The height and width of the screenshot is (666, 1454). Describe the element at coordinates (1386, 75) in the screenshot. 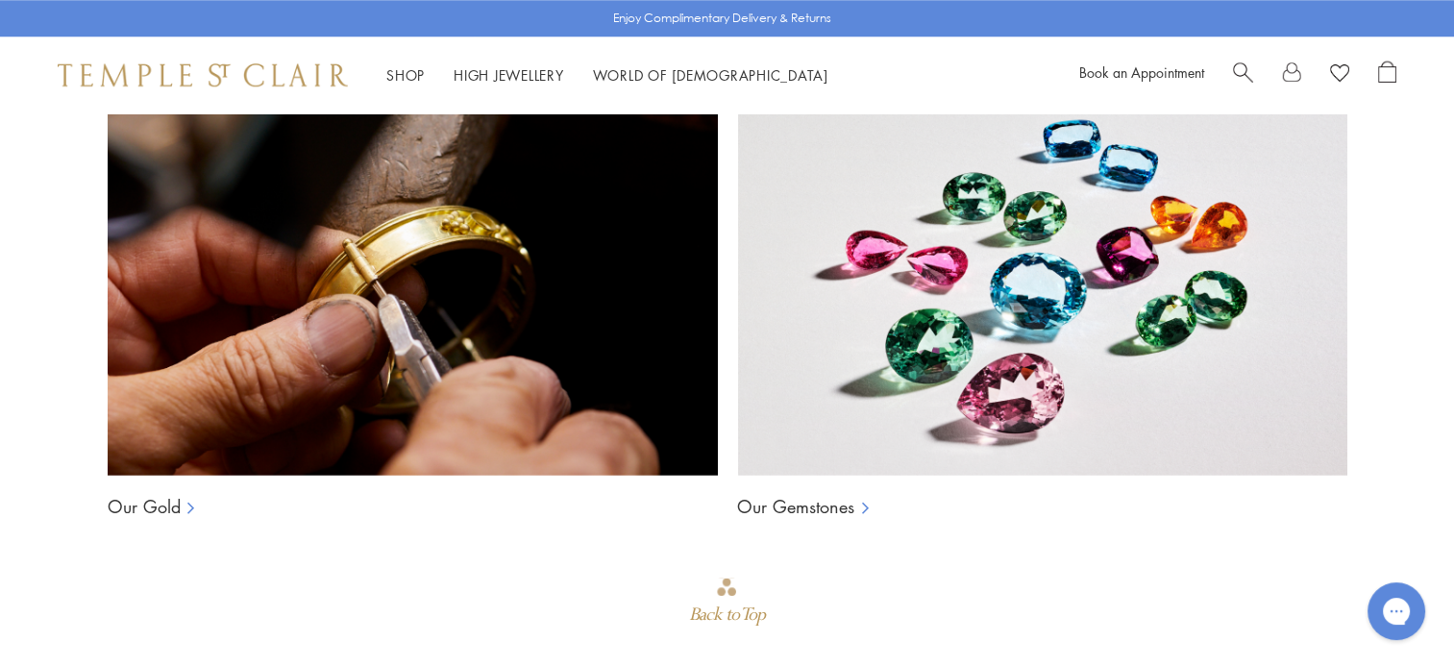

I see `a: Open Shopping Bag` at that location.